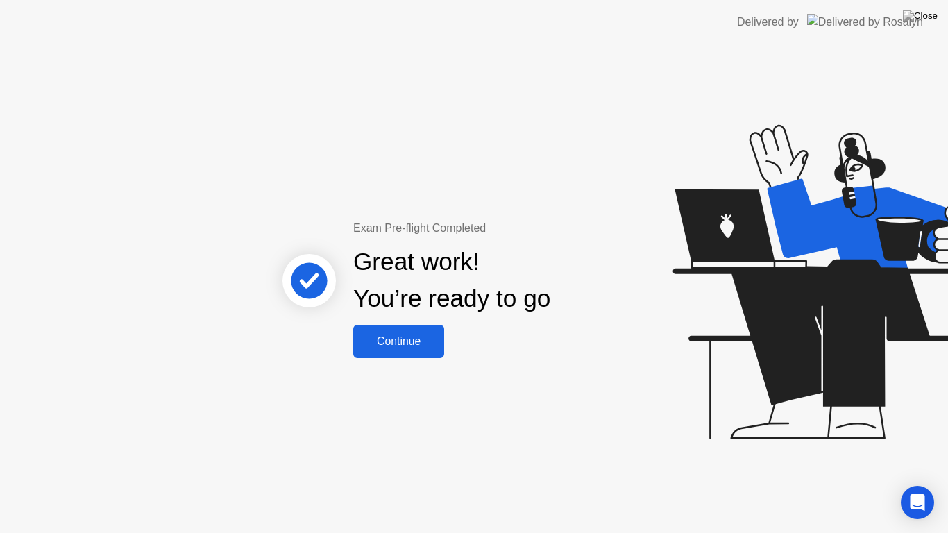 The image size is (948, 533). Describe the element at coordinates (398, 341) in the screenshot. I see `div: Continue` at that location.